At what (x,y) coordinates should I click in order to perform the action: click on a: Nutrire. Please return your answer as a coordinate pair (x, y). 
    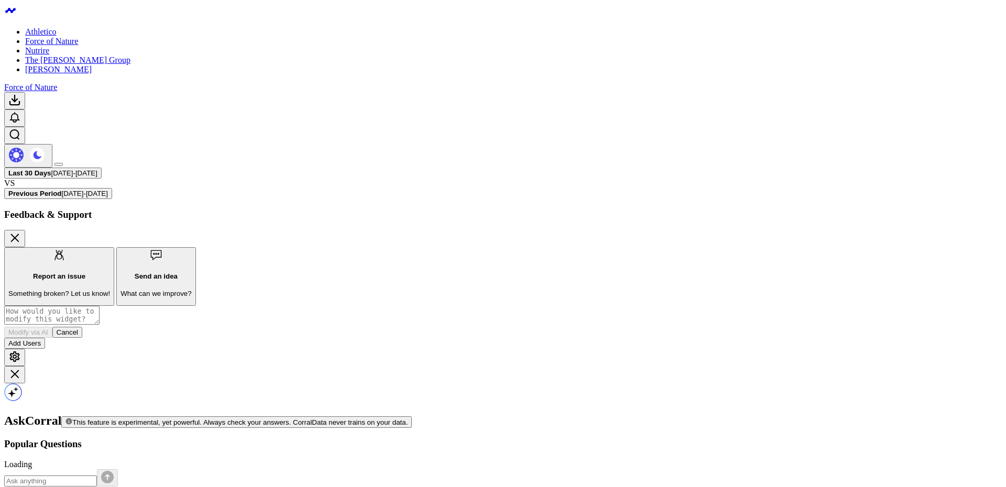
    Looking at the image, I should click on (37, 50).